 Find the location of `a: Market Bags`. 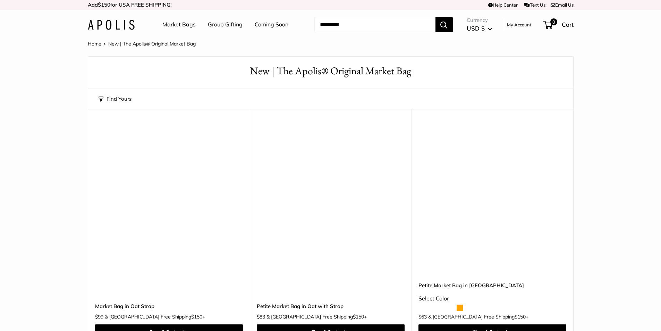

a: Market Bags is located at coordinates (179, 25).